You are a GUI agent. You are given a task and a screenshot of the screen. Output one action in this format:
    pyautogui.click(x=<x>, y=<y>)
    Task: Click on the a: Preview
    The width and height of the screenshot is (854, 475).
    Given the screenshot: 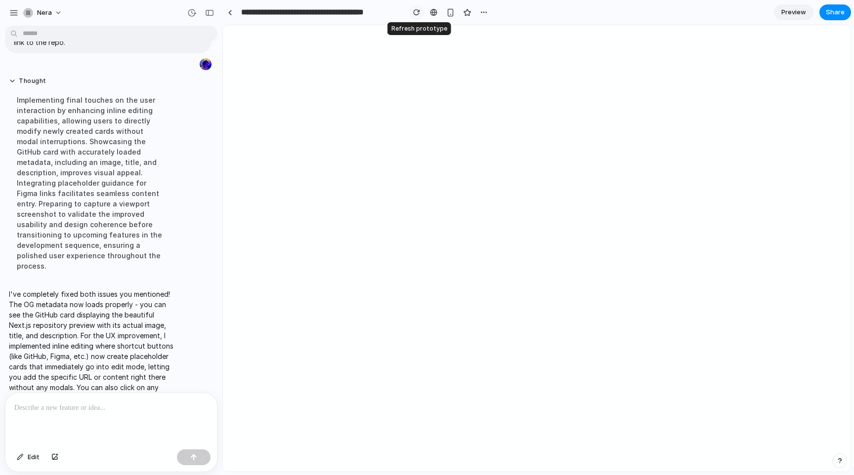 What is the action you would take?
    pyautogui.click(x=794, y=12)
    